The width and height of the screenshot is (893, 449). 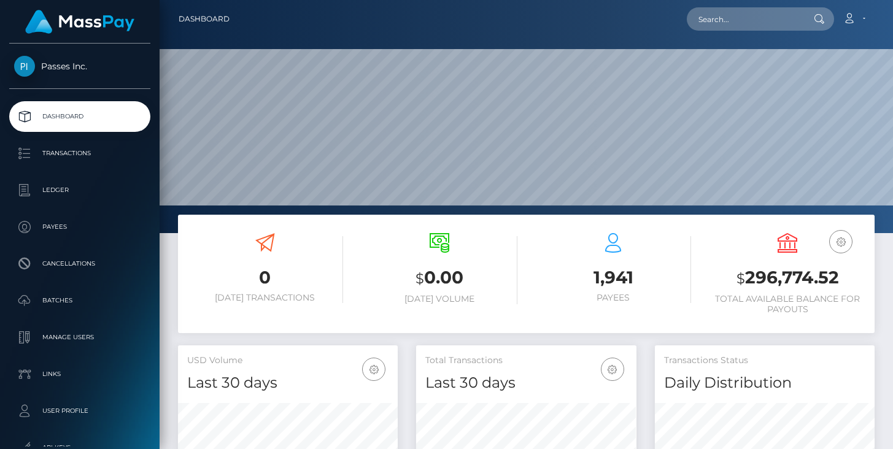 What do you see at coordinates (80, 66) in the screenshot?
I see `span: Passes Inc.` at bounding box center [80, 66].